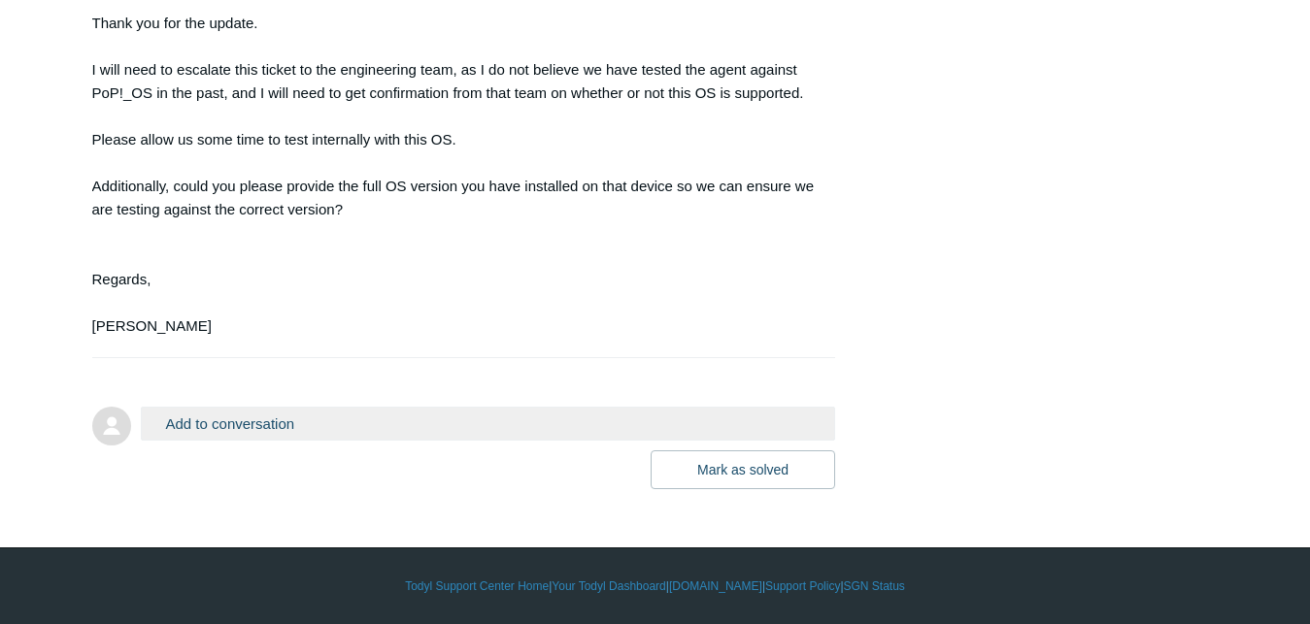  Describe the element at coordinates (743, 470) in the screenshot. I see `button: Mark as solved` at that location.